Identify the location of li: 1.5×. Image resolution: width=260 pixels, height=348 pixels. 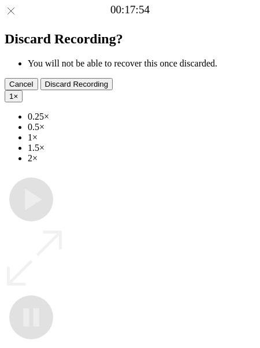
(142, 148).